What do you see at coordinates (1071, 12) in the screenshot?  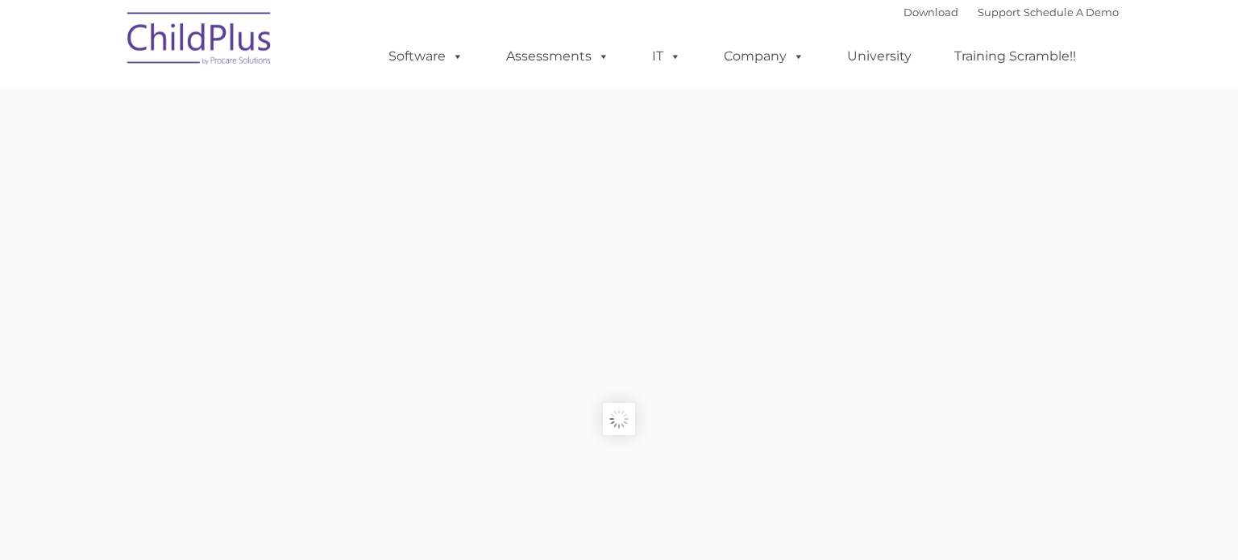 I see `a: Schedule A Demo` at bounding box center [1071, 12].